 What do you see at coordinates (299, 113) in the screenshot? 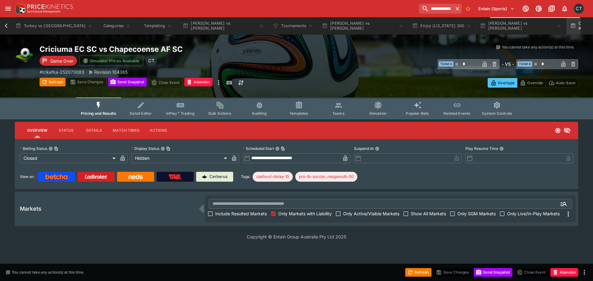
I see `span: Templates` at bounding box center [299, 113].